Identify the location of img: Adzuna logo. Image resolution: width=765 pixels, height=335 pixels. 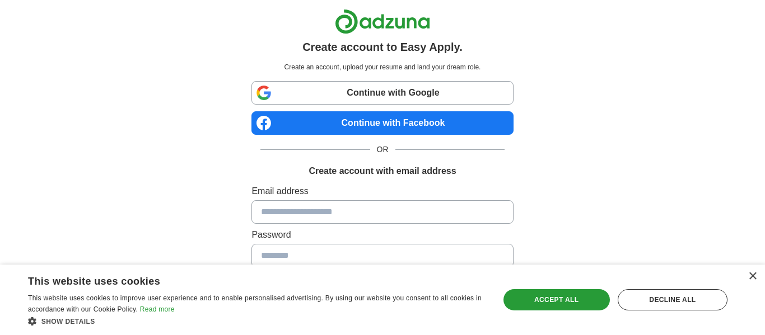
(382, 21).